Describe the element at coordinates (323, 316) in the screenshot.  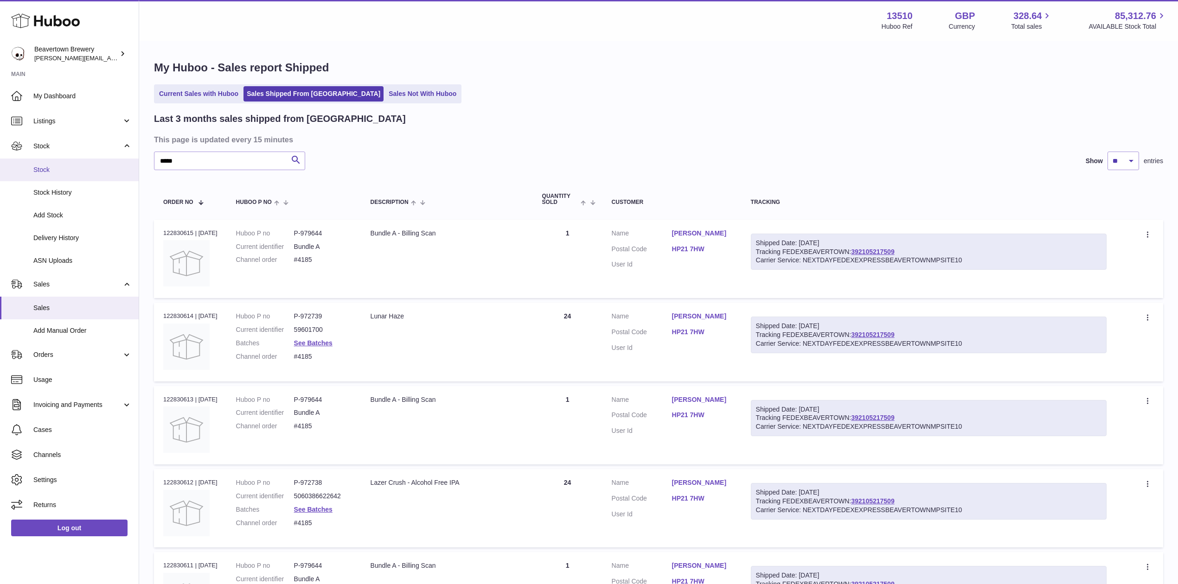
I see `dd: P-972739` at that location.